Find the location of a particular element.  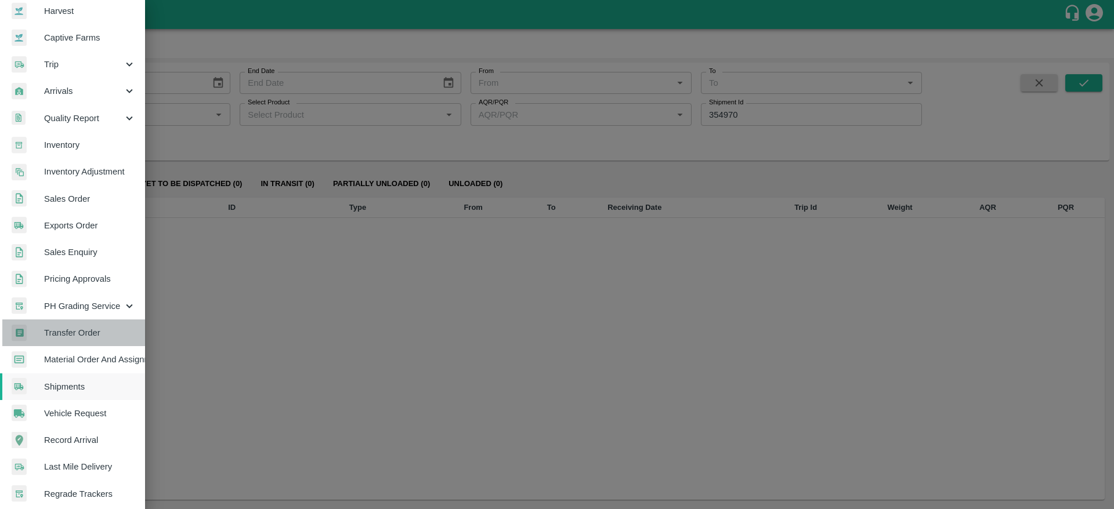

span: Captive Farms is located at coordinates (90, 38).